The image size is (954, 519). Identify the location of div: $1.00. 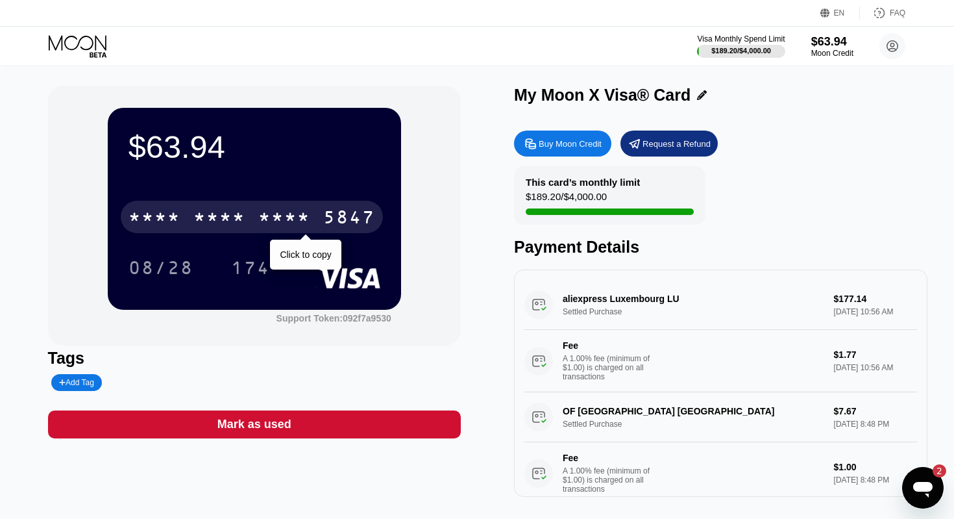
(876, 467).